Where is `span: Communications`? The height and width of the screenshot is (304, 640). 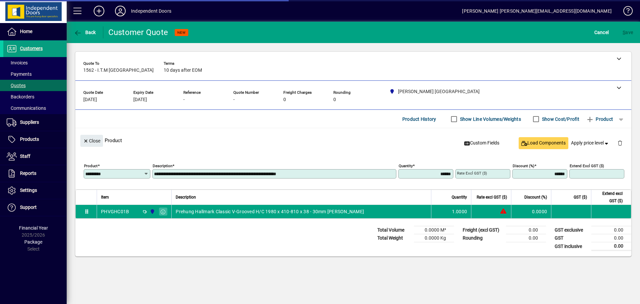 span: Communications is located at coordinates (26, 108).